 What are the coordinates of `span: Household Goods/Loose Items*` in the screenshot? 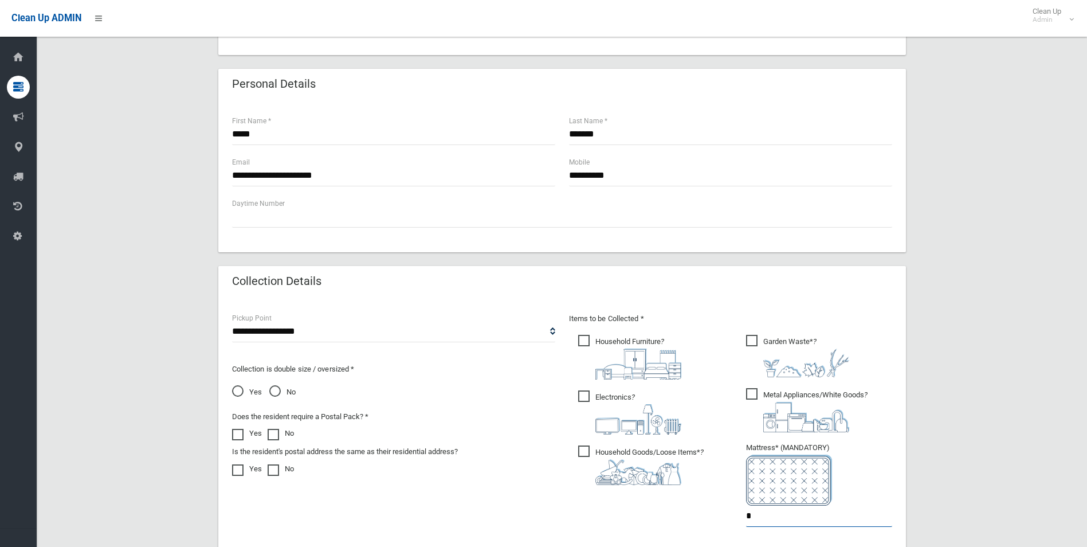 It's located at (641, 465).